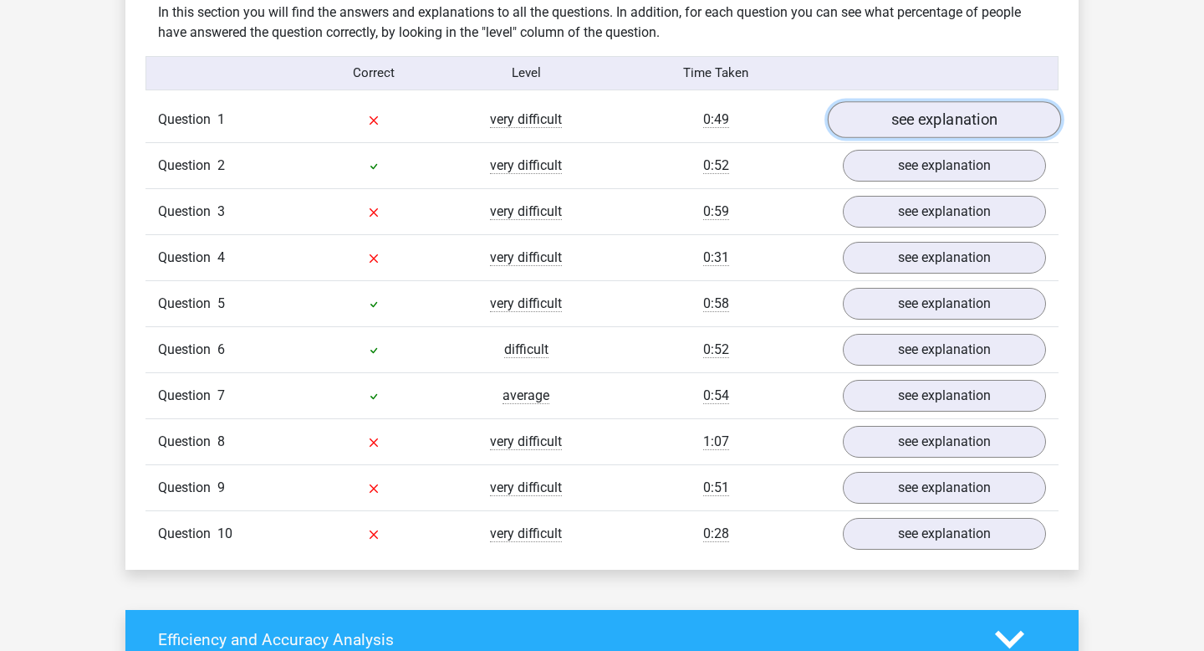  What do you see at coordinates (716, 258) in the screenshot?
I see `span: 0:31` at bounding box center [716, 258].